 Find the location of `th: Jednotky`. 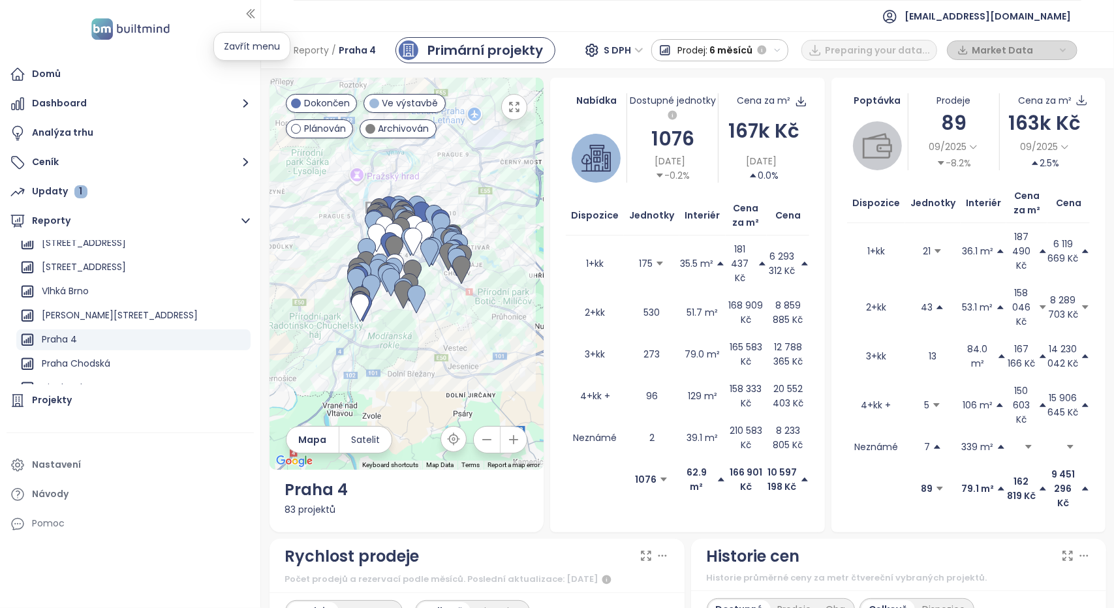

th: Jednotky is located at coordinates (933, 203).